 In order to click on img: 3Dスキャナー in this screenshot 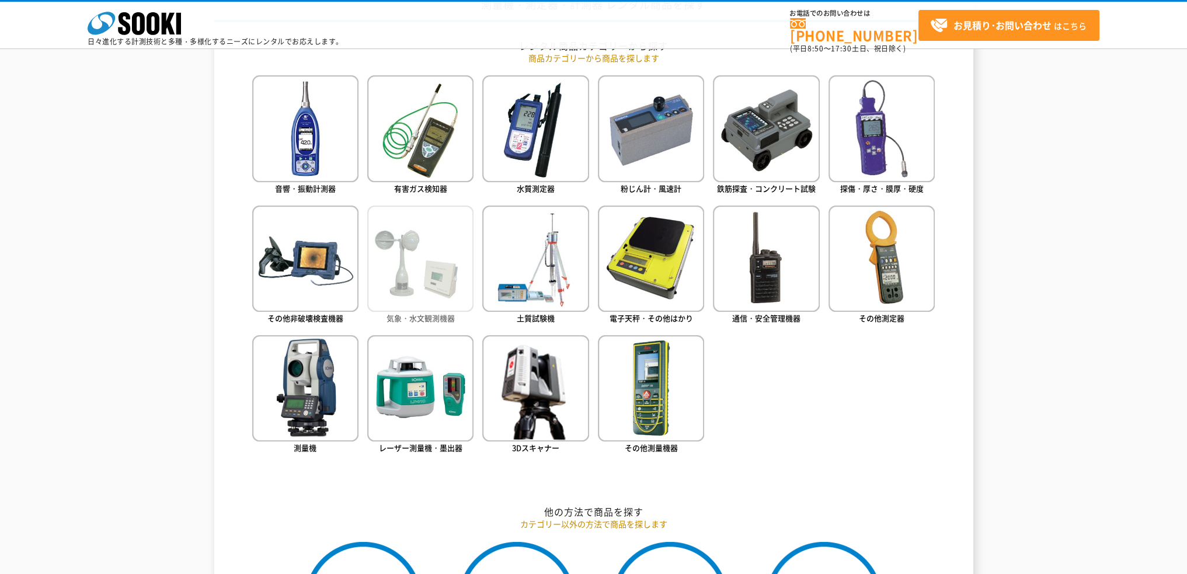, I will do `click(536, 388)`.